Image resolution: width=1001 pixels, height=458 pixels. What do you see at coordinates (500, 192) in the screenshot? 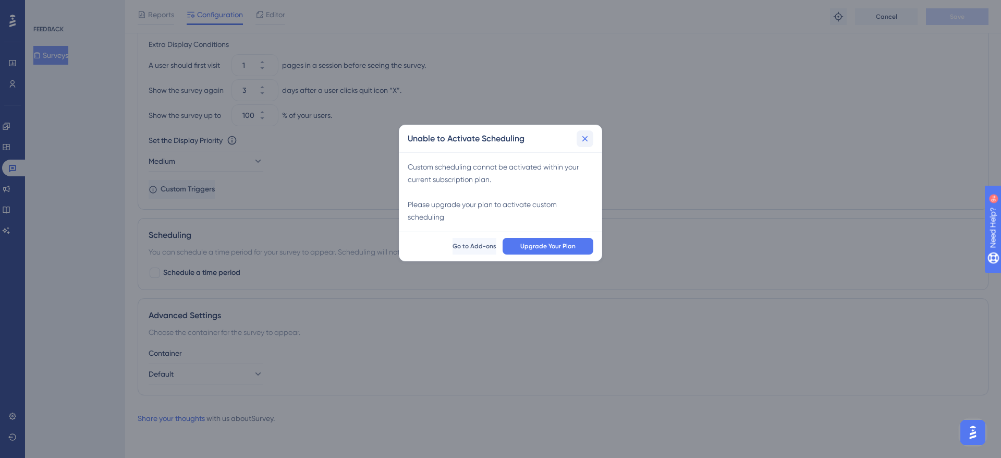
I see `div: Custom scheduling cannot be activated within your current subscription plan. Please upgrade your ...` at bounding box center [500, 192].